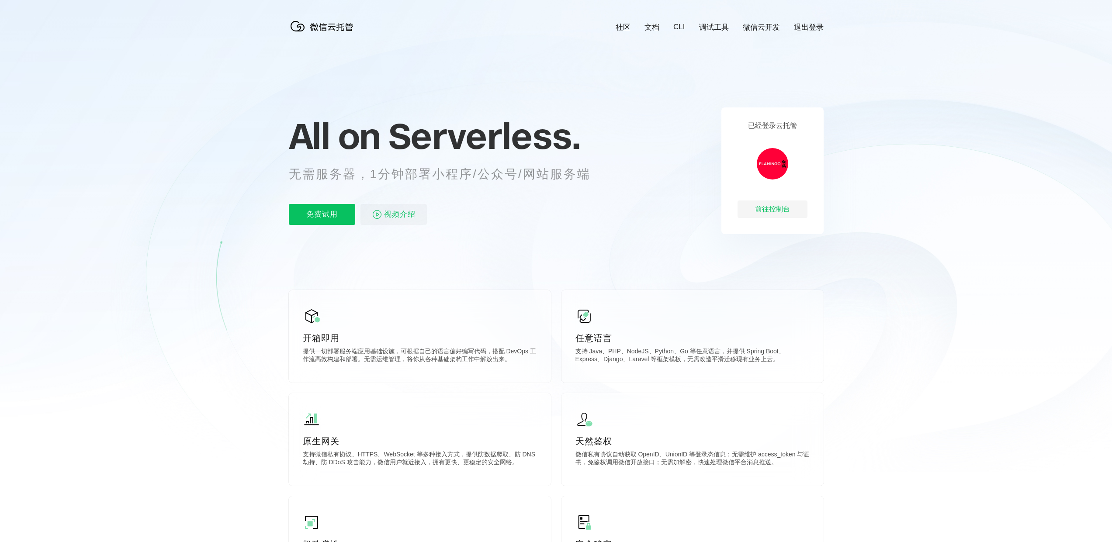  What do you see at coordinates (322, 215) in the screenshot?
I see `p: 免费试用` at bounding box center [322, 215].